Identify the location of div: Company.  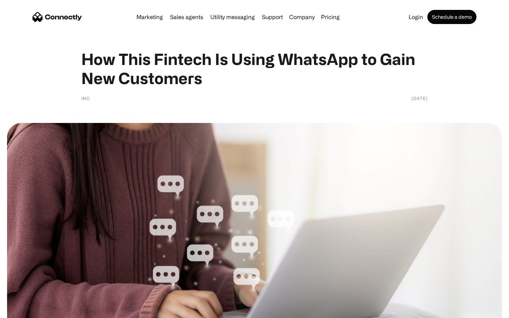
(302, 17).